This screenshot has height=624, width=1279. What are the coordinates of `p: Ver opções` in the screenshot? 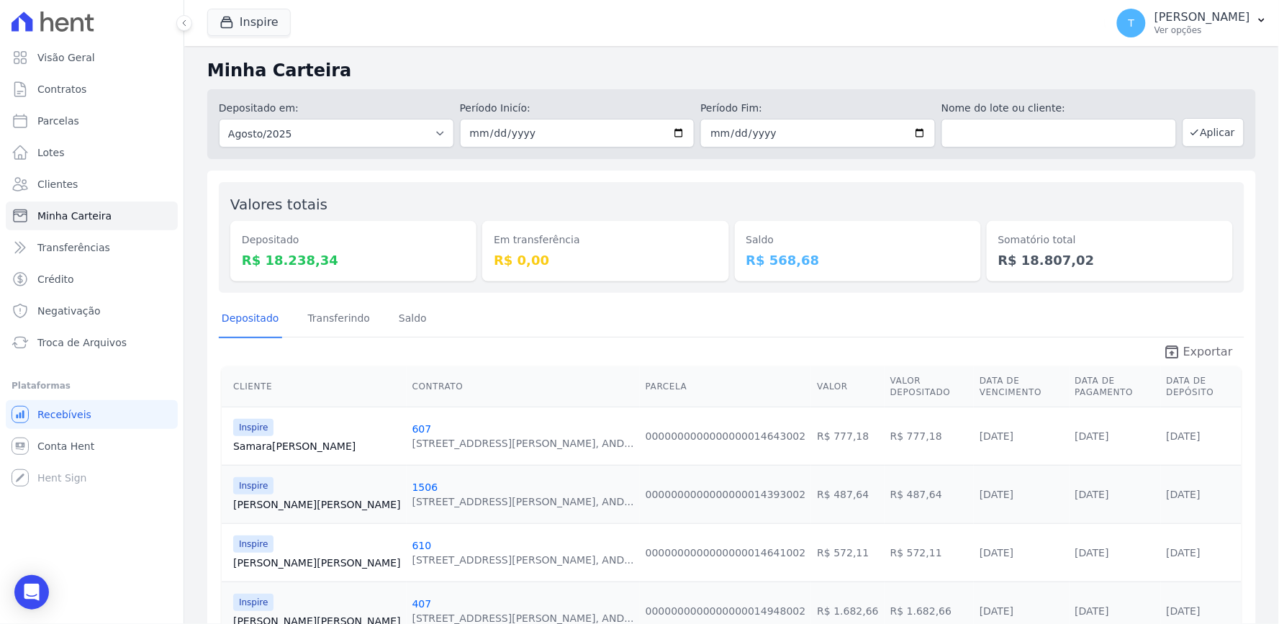 It's located at (1202, 30).